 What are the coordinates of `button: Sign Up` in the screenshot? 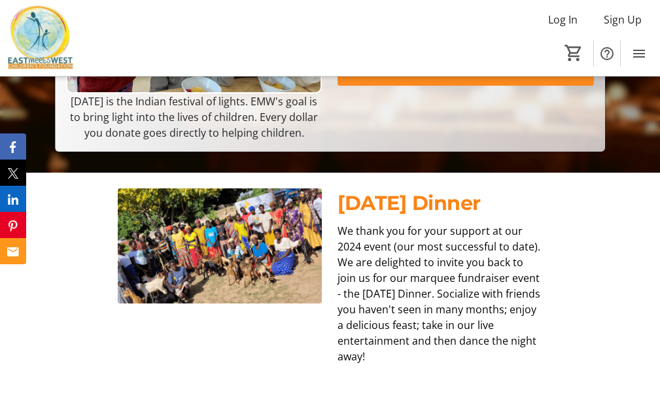 It's located at (623, 20).